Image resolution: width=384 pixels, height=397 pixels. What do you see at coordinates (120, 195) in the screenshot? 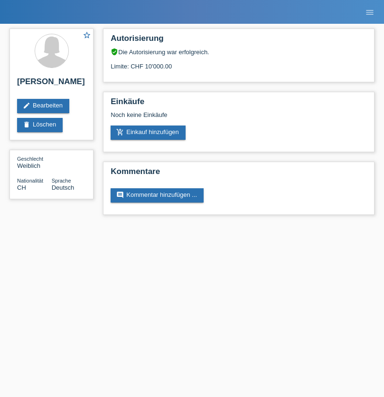
I see `i: comment` at bounding box center [120, 195].